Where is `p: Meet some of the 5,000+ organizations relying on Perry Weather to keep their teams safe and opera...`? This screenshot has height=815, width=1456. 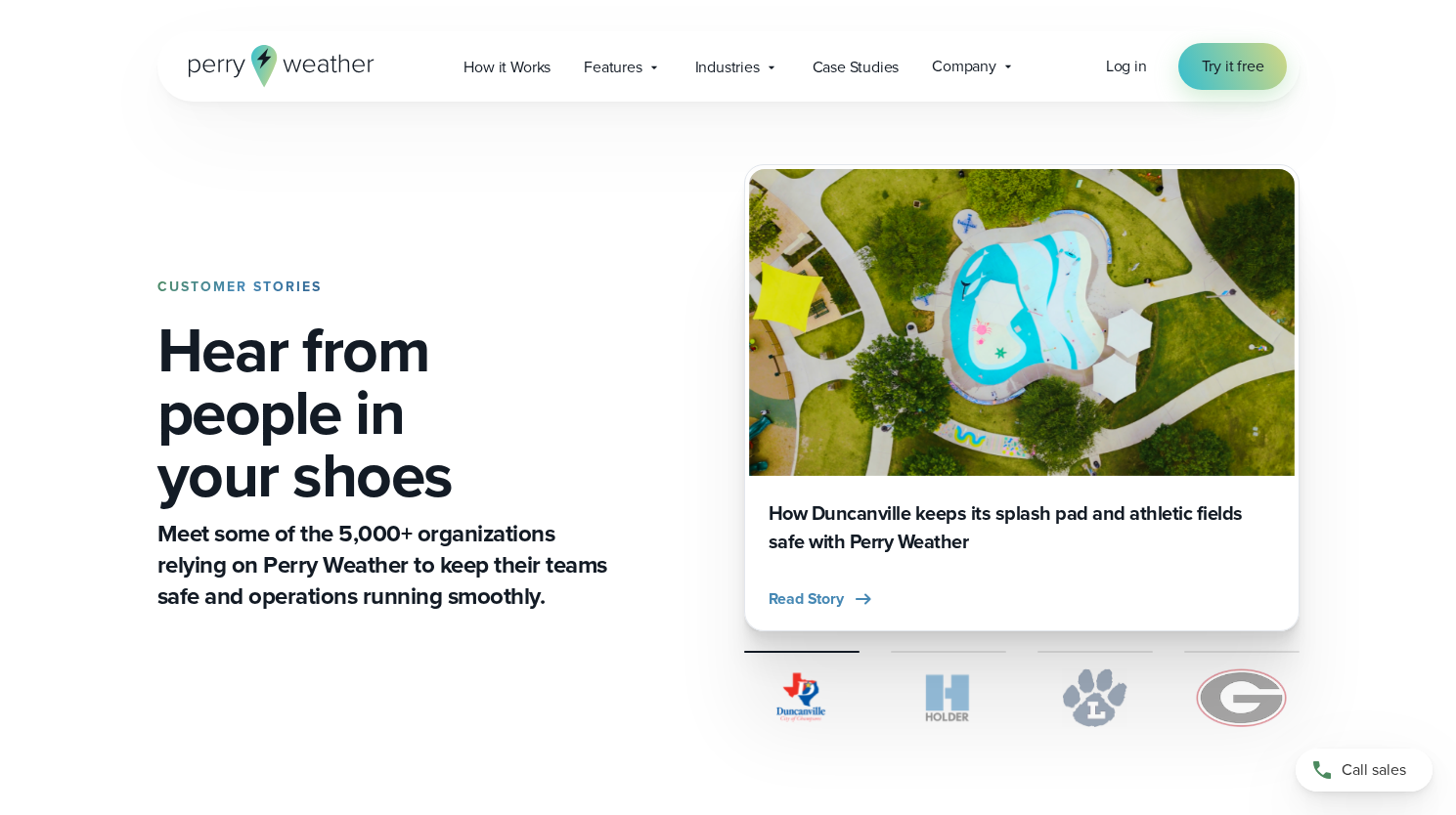 p: Meet some of the 5,000+ organizations relying on Perry Weather to keep their teams safe and opera... is located at coordinates (386, 565).